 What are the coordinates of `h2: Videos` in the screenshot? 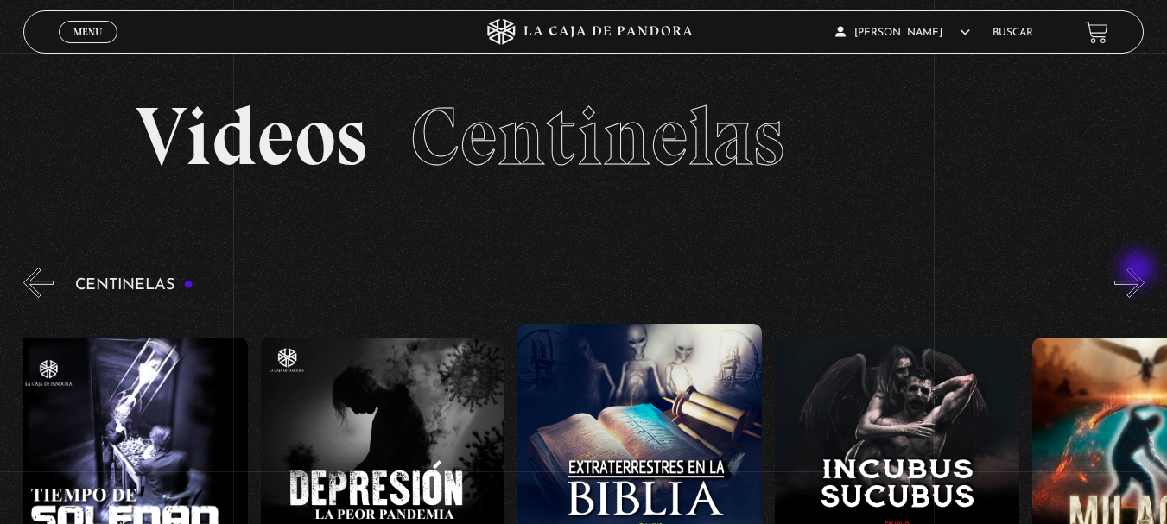 It's located at (584, 136).